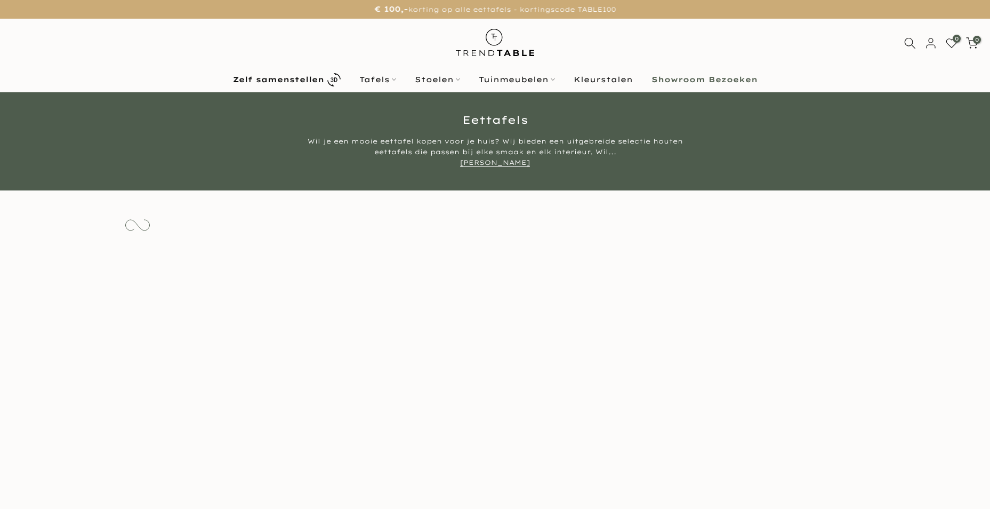  Describe the element at coordinates (278, 79) in the screenshot. I see `b: Zelf samenstellen` at that location.